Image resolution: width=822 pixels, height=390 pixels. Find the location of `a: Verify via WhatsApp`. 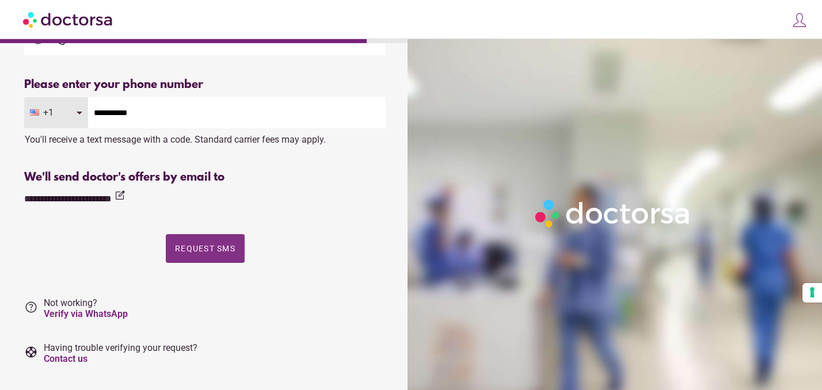

a: Verify via WhatsApp is located at coordinates (86, 314).